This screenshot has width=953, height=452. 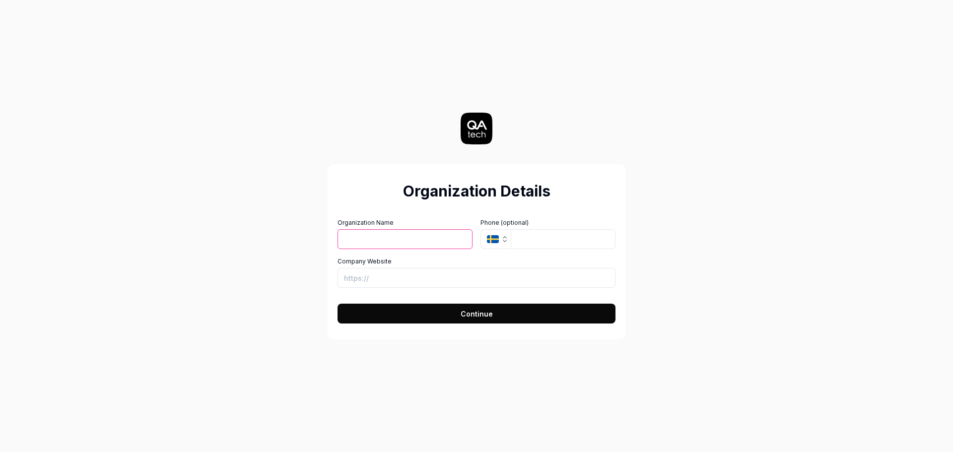 What do you see at coordinates (548, 223) in the screenshot?
I see `label: Phone (optional)` at bounding box center [548, 223].